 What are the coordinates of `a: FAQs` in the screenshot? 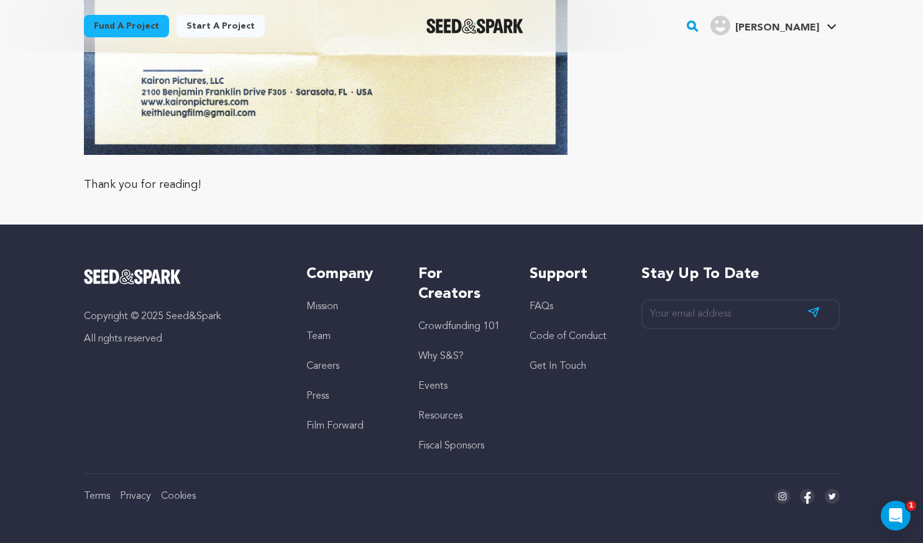 It's located at (542, 307).